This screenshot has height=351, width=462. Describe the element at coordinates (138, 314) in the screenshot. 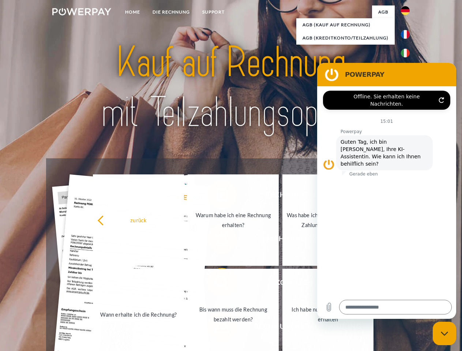

I see `div: Wann erhalte ich die Rechnung?` at that location.